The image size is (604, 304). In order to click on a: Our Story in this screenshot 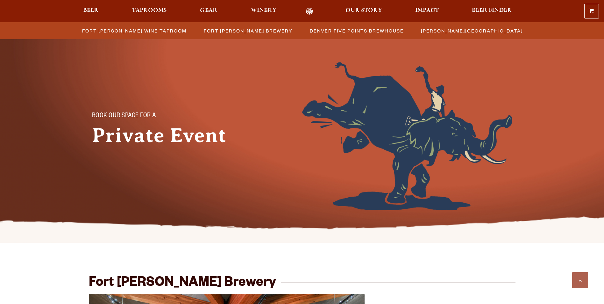, I will do `click(364, 11)`.